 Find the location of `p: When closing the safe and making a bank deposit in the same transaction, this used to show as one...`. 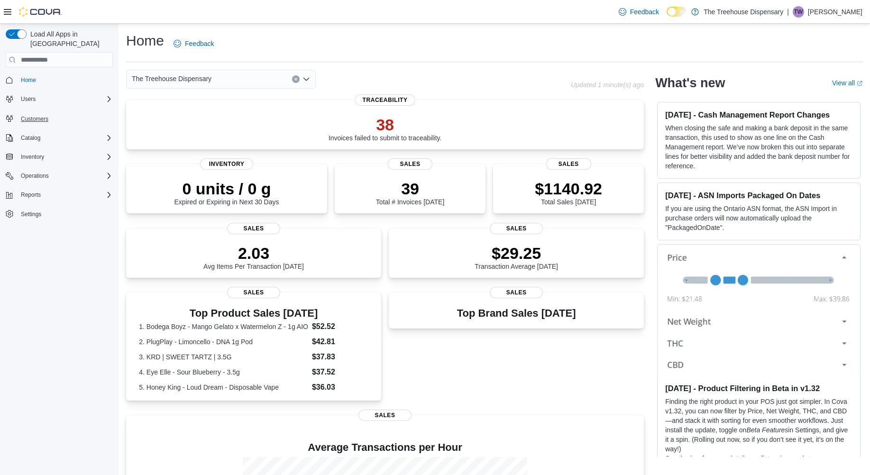

p: When closing the safe and making a bank deposit in the same transaction, this used to show as one... is located at coordinates (759, 147).